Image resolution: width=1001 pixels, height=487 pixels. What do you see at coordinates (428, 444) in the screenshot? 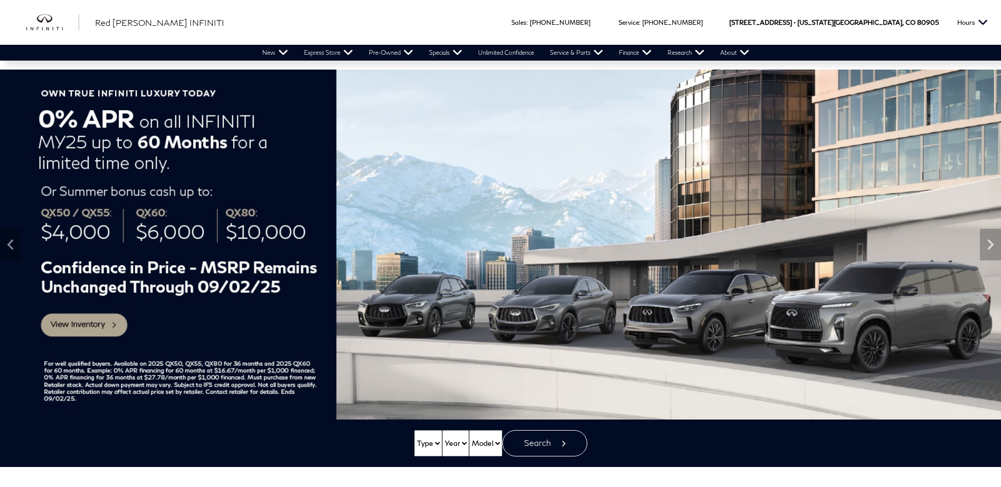
I see `select: Vehicle Type` at bounding box center [428, 444].